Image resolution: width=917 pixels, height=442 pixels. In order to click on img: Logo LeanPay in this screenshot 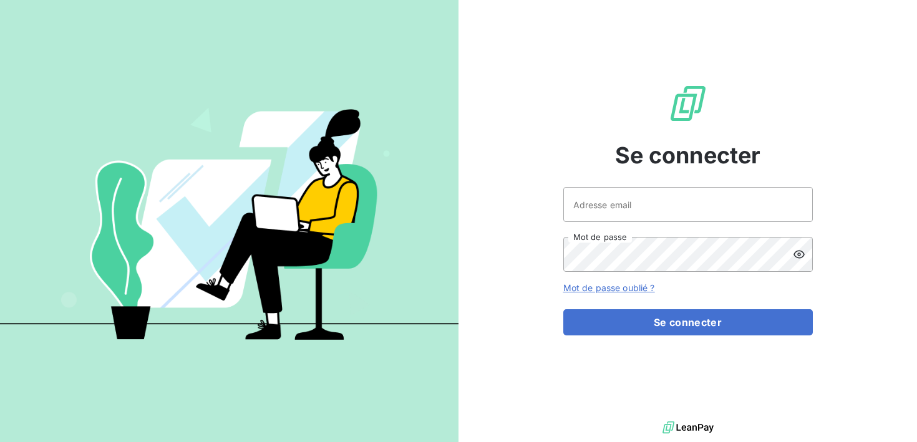, I will do `click(688, 104)`.